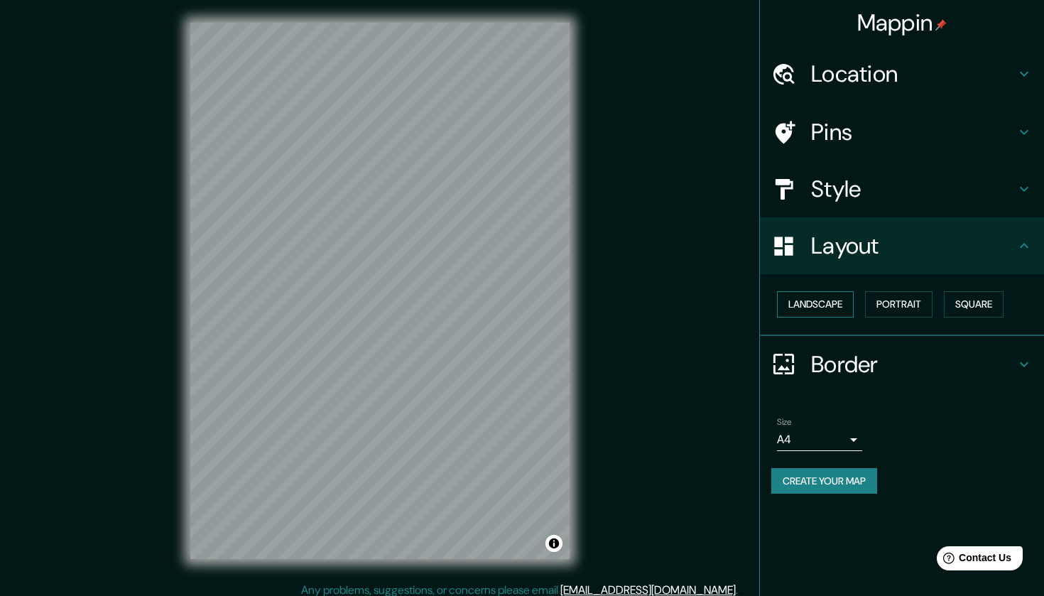 This screenshot has width=1044, height=596. What do you see at coordinates (914, 246) in the screenshot?
I see `h4: Layout` at bounding box center [914, 246].